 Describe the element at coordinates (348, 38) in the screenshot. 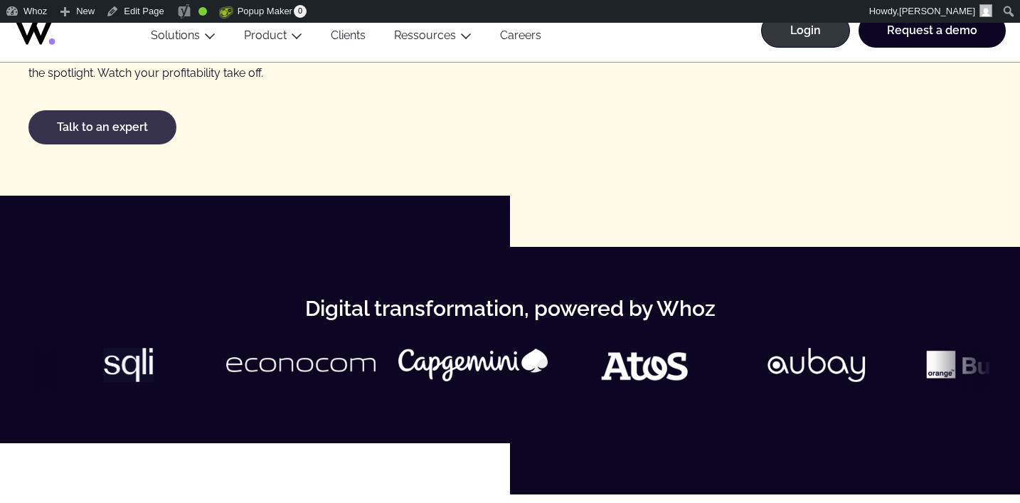

I see `a: Clients` at that location.